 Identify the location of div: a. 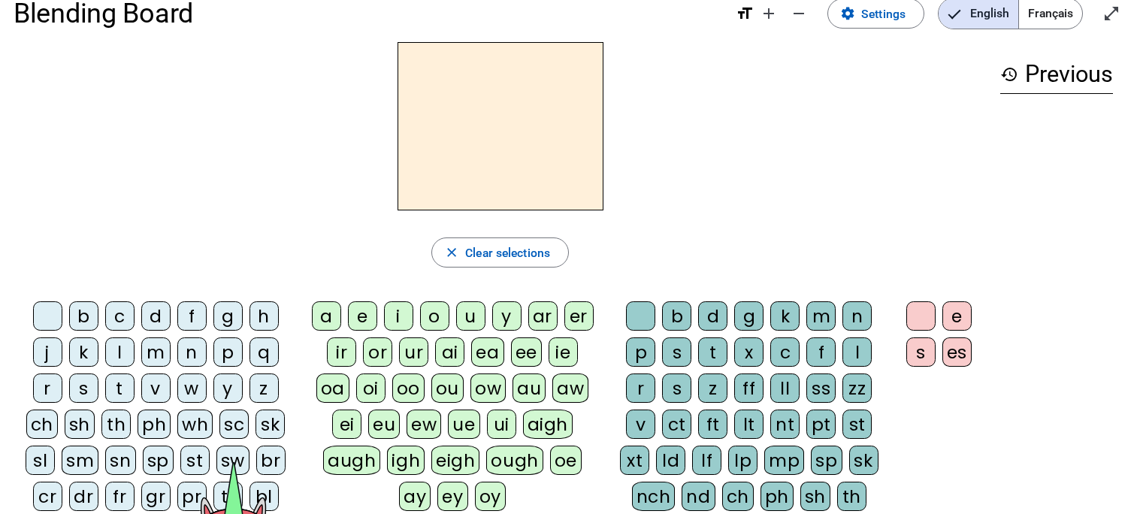
(326, 316).